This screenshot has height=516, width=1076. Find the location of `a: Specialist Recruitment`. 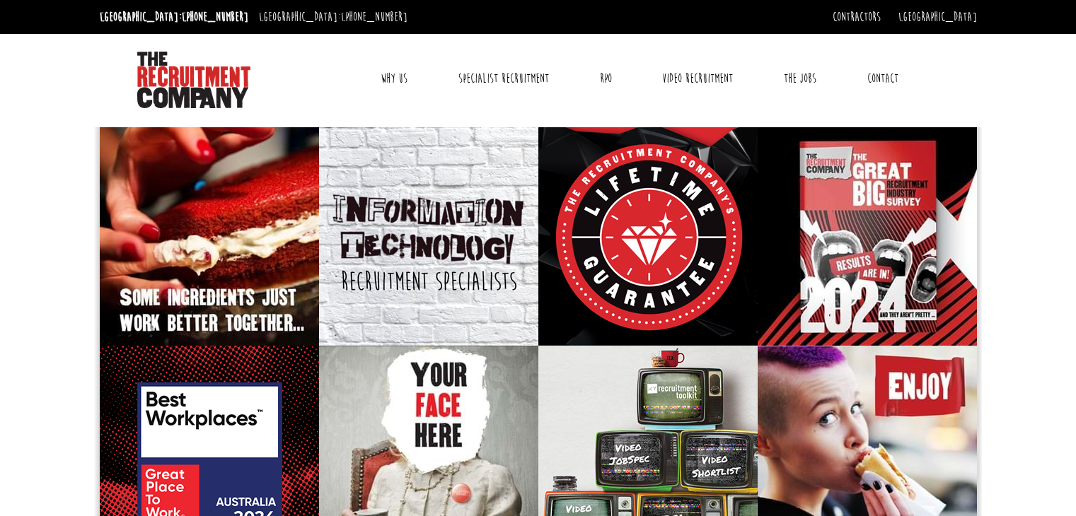

a: Specialist Recruitment is located at coordinates (504, 79).